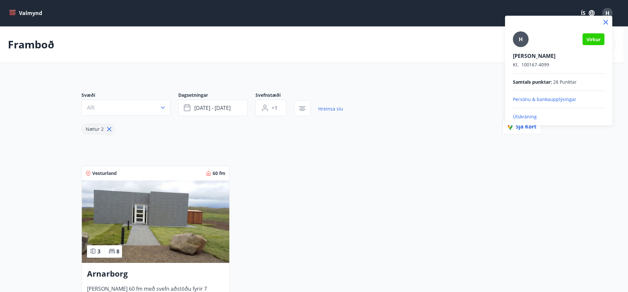 The height and width of the screenshot is (292, 628). Describe the element at coordinates (521, 39) in the screenshot. I see `span: H` at that location.